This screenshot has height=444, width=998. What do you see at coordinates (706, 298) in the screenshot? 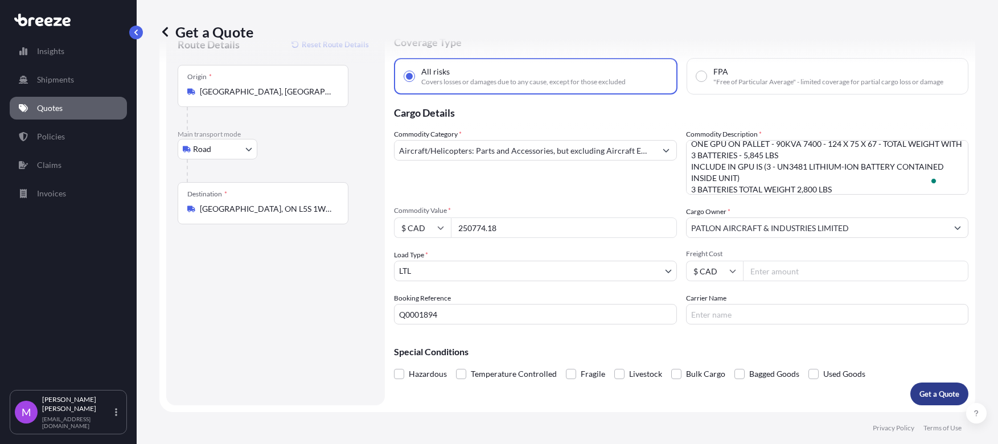
I see `label: Carrier Name` at bounding box center [706, 298].